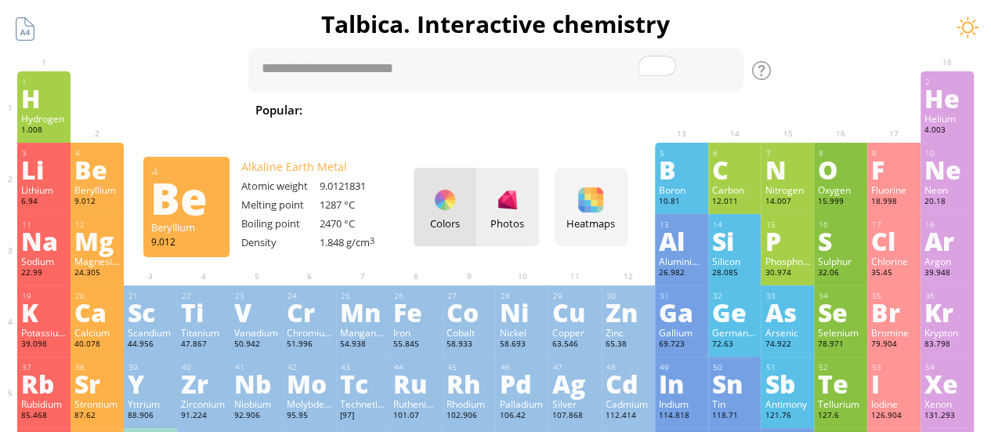  Describe the element at coordinates (628, 332) in the screenshot. I see `div: Zinc` at that location.